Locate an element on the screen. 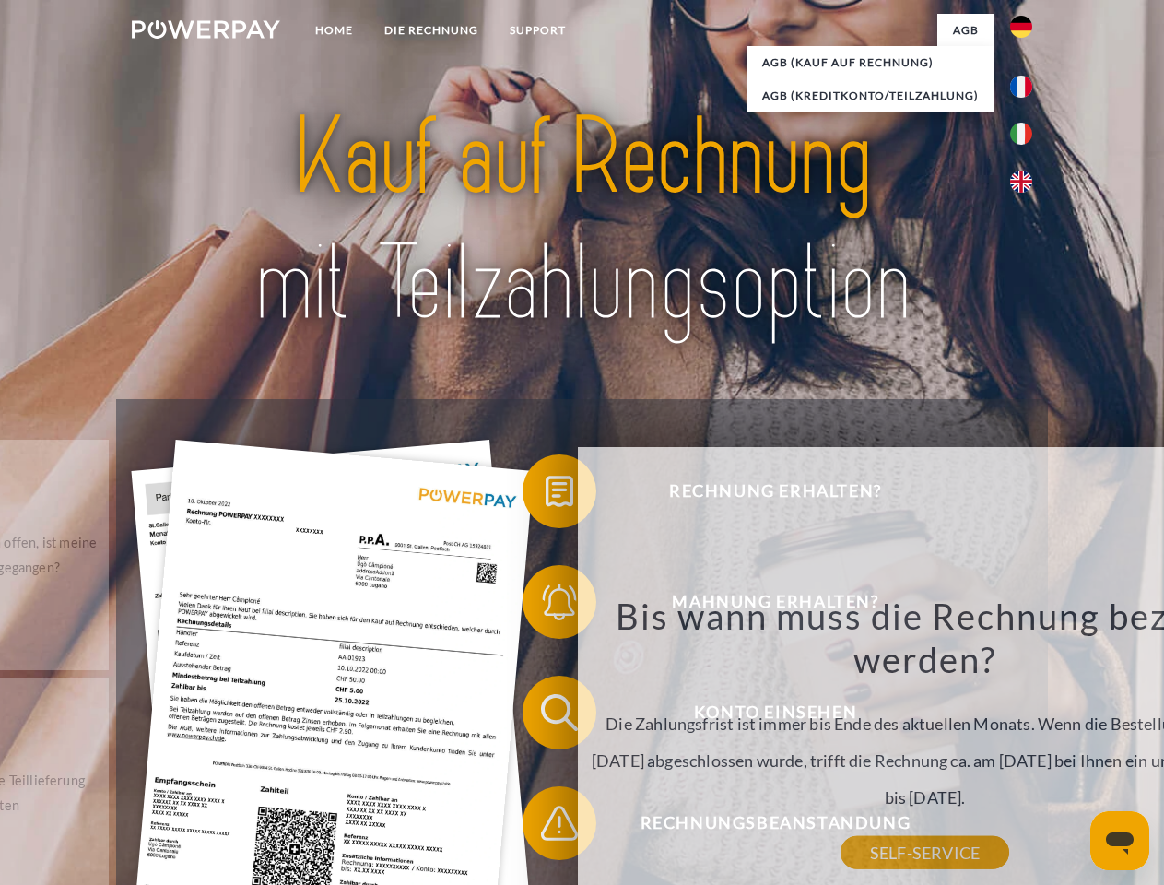  a: Konto einsehen is located at coordinates (762, 712).